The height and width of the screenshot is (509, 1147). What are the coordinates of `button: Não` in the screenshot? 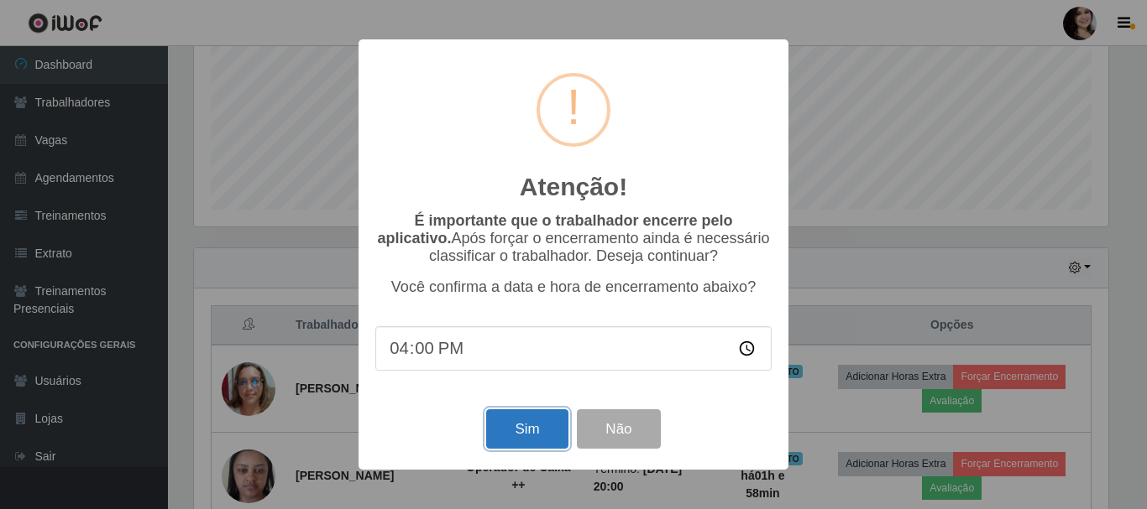 It's located at (618, 429).